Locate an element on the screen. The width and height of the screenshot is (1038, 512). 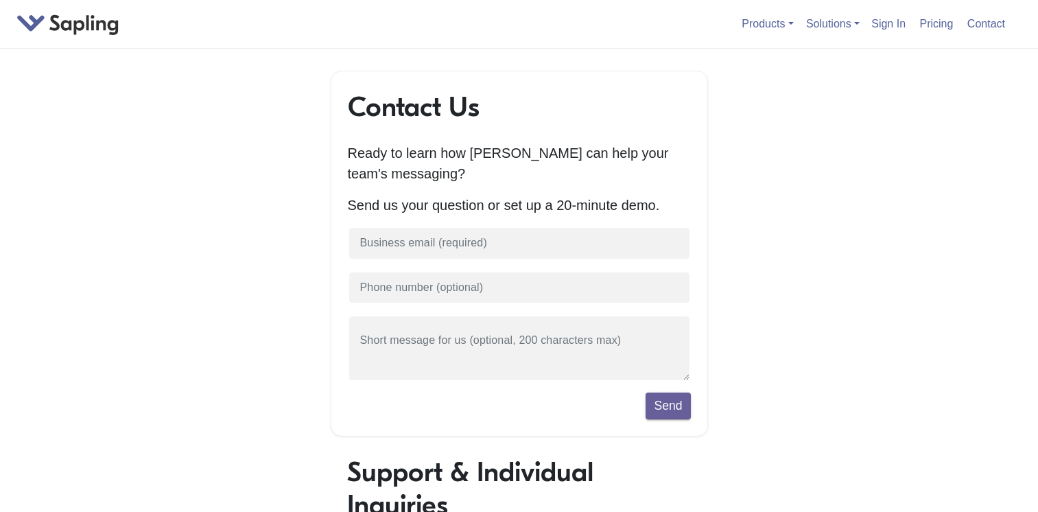
a: Contact is located at coordinates (986, 23).